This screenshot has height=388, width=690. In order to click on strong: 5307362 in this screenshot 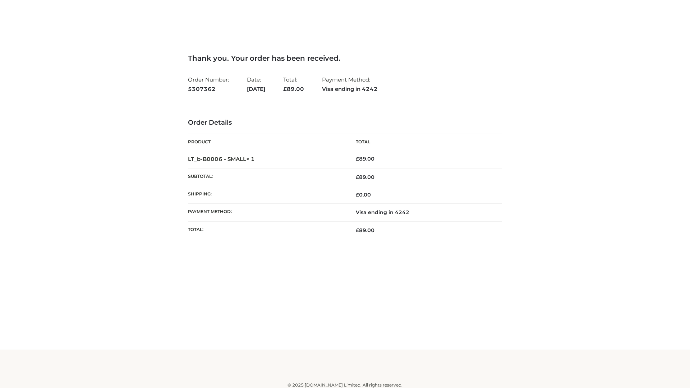, I will do `click(208, 89)`.